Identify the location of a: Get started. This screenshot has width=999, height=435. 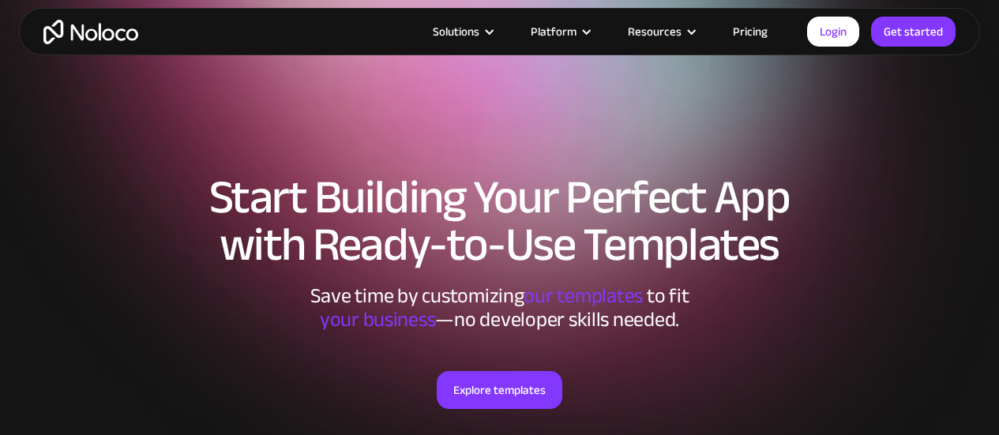
(913, 32).